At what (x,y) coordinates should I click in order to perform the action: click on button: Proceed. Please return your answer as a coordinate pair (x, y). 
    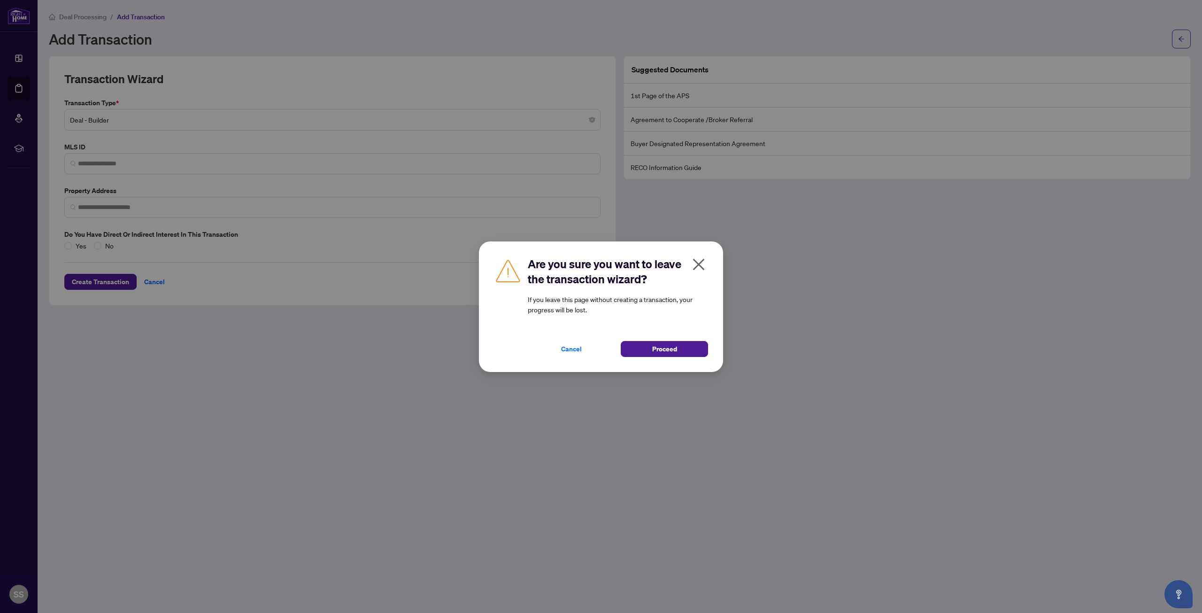
    Looking at the image, I should click on (664, 349).